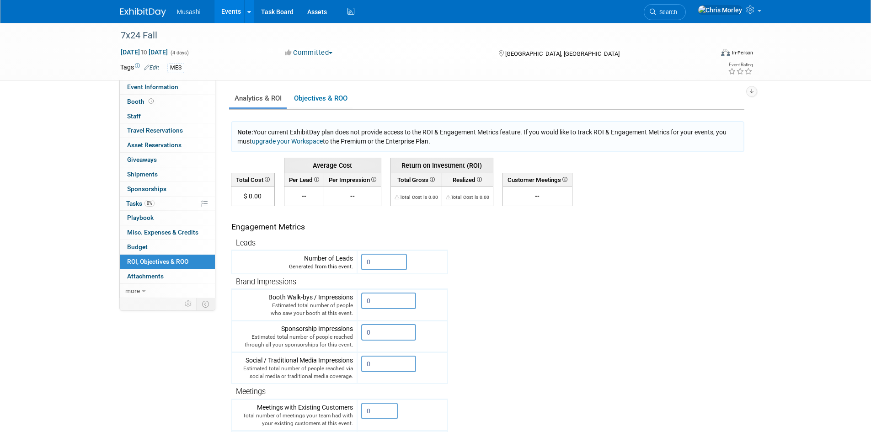  I want to click on a: upgrade your Workspace, so click(287, 141).